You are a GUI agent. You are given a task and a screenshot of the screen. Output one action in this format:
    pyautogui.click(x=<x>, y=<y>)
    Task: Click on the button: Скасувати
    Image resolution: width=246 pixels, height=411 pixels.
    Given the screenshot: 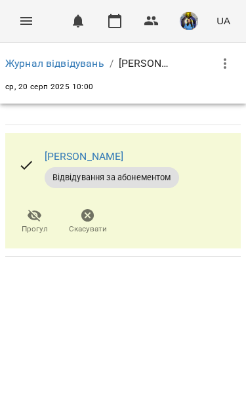 What is the action you would take?
    pyautogui.click(x=87, y=222)
    